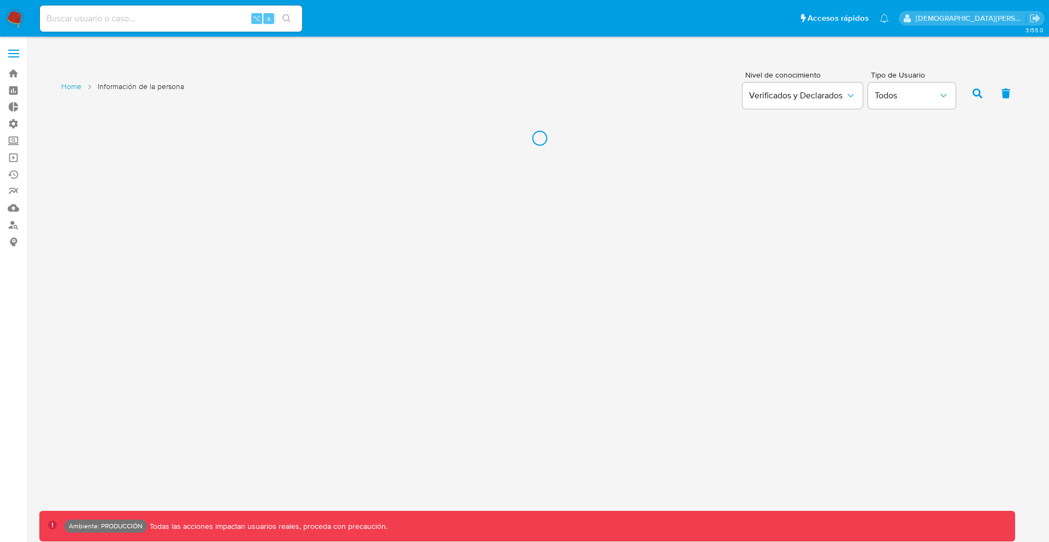  What do you see at coordinates (171, 19) in the screenshot?
I see `input: Buscar usuario o caso...` at bounding box center [171, 19].